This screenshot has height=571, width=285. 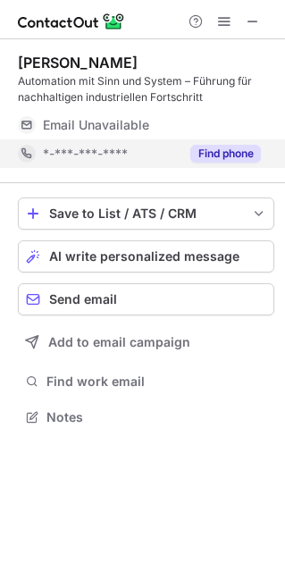 What do you see at coordinates (146, 214) in the screenshot?
I see `div: Save to List / ATS / CRM` at bounding box center [146, 214].